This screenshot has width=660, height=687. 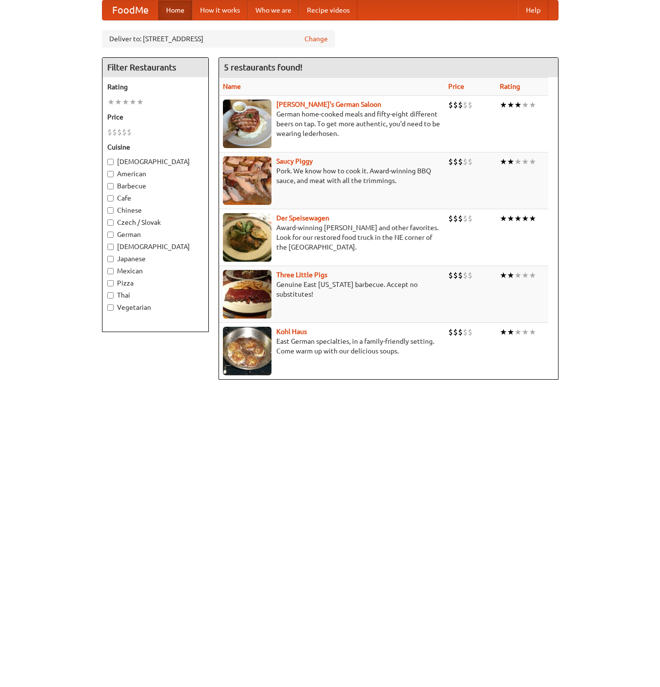 I want to click on input: Vegetarian, so click(x=110, y=308).